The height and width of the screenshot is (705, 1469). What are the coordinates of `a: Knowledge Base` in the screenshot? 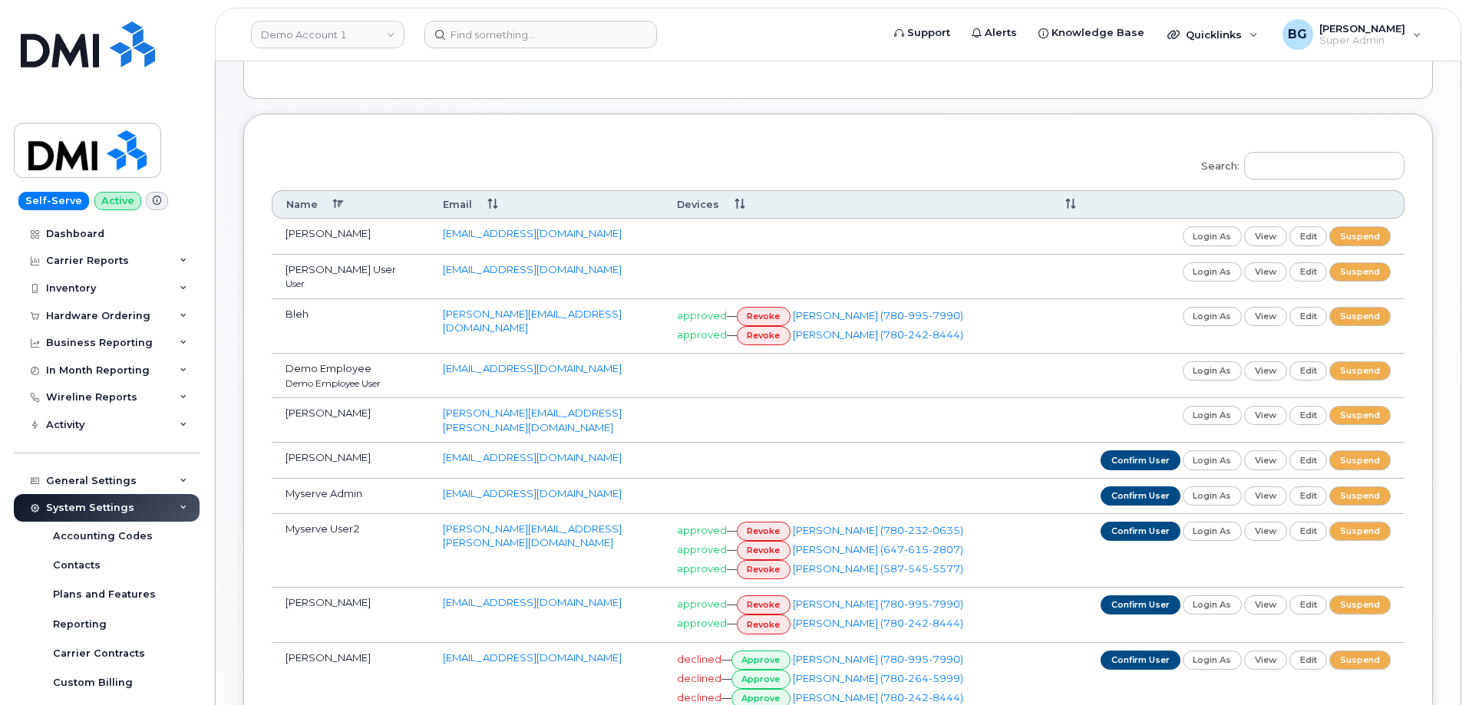 It's located at (1091, 33).